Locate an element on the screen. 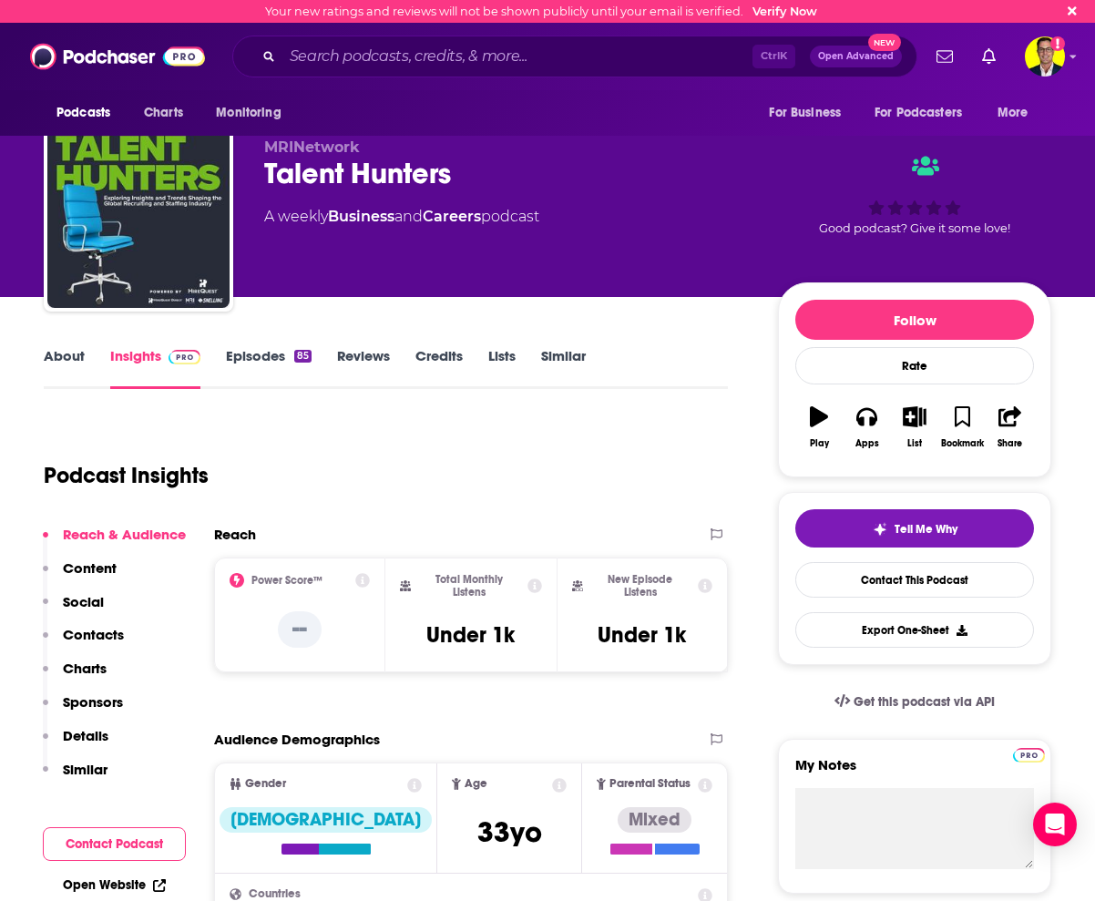 The height and width of the screenshot is (901, 1095). button: Reach & Audience is located at coordinates (114, 542).